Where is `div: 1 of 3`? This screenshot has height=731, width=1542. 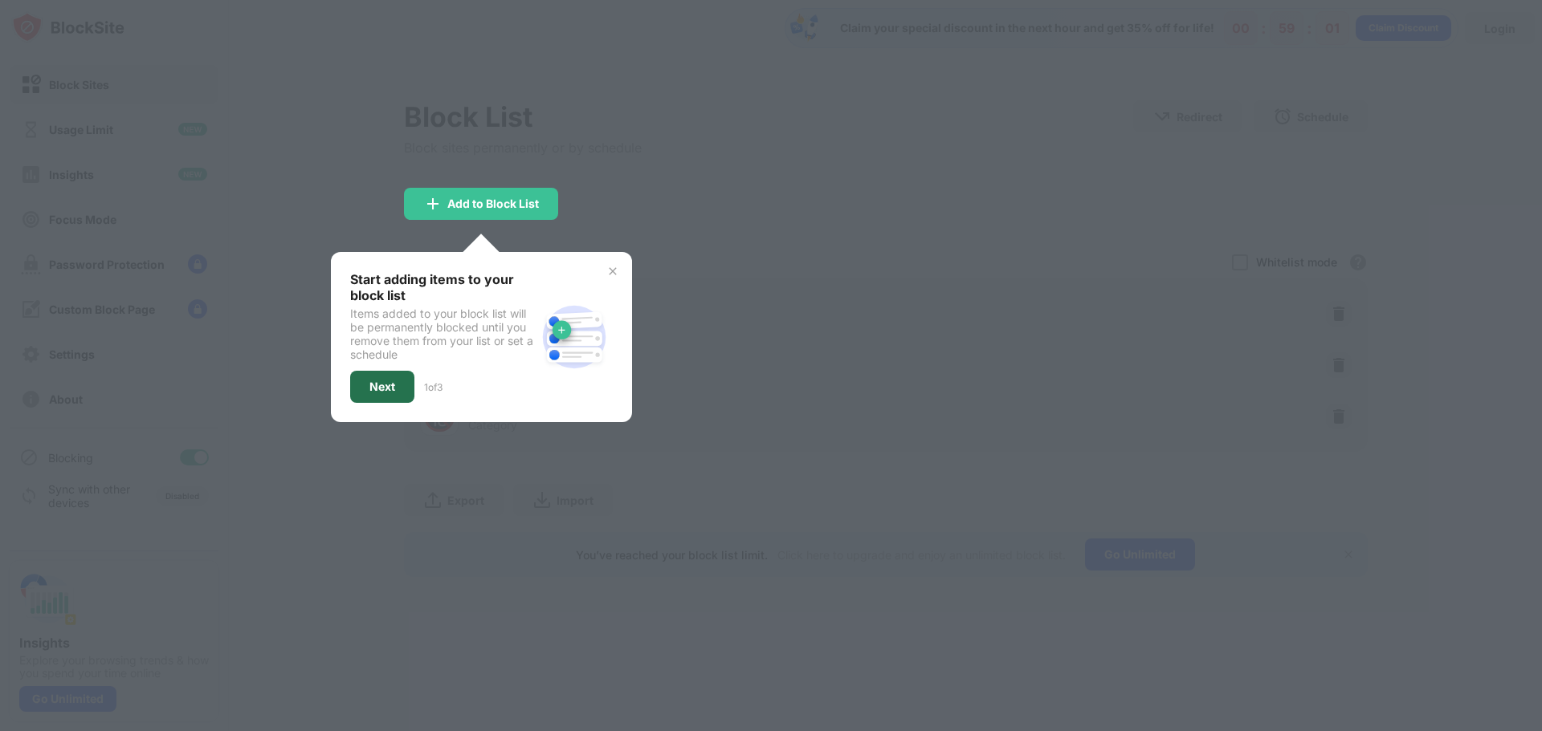 div: 1 of 3 is located at coordinates (433, 387).